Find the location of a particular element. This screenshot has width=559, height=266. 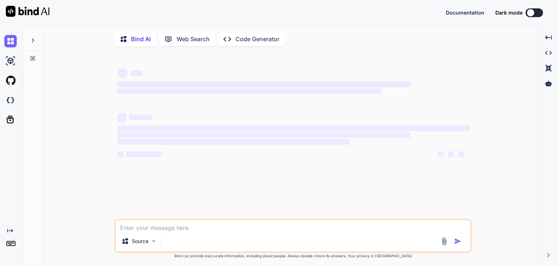

img: Bind AI is located at coordinates (28, 11).